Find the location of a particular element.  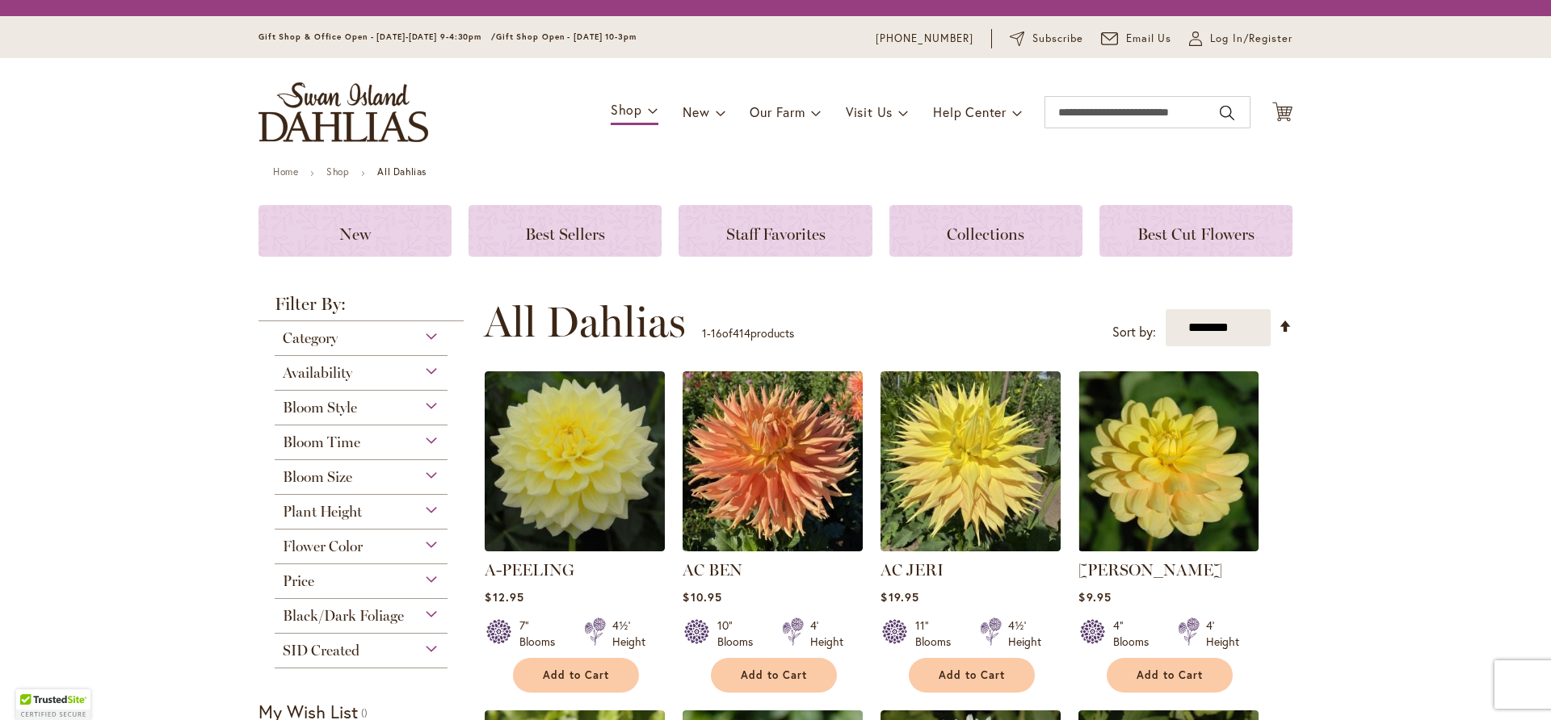

a: Subscribe is located at coordinates (1046, 39).